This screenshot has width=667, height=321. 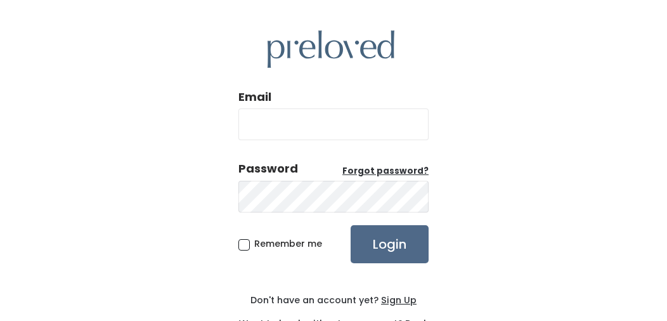 I want to click on a: Forgot password?, so click(x=385, y=171).